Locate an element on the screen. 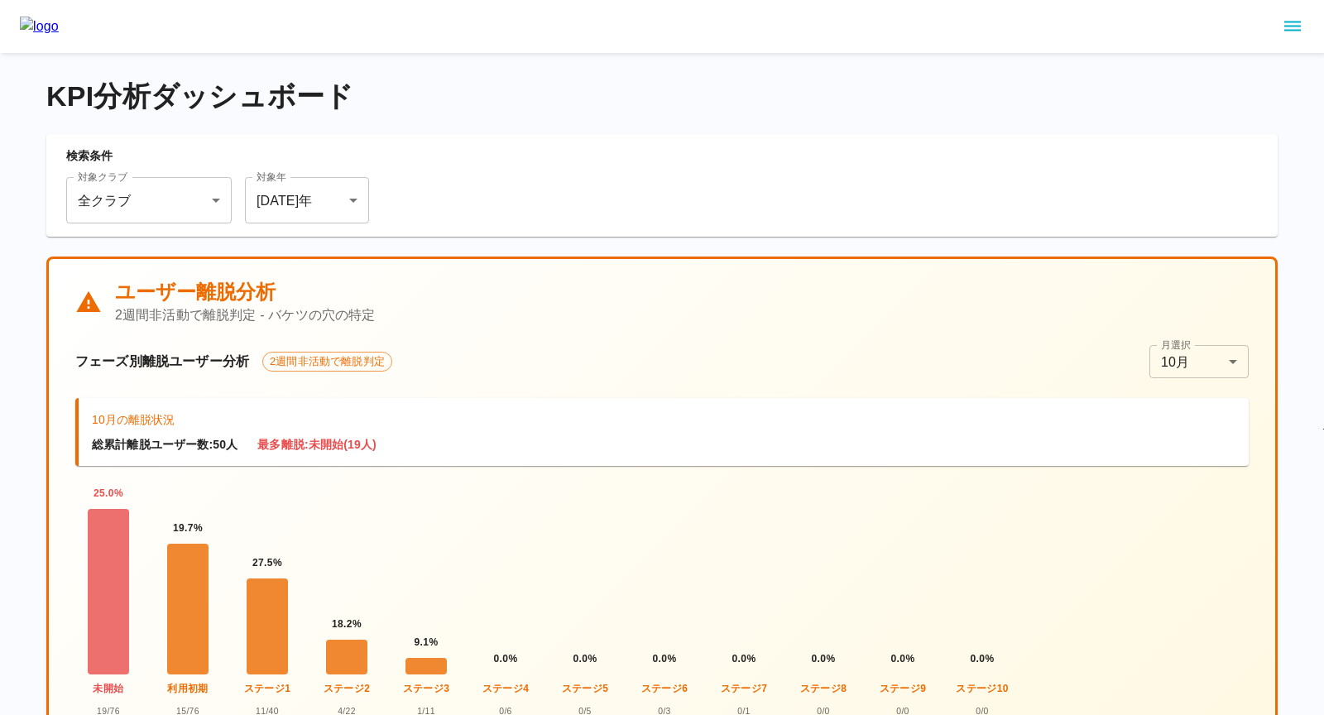 The image size is (1324, 715). p: 2週間非活動で離脱判定 - バケツの穴の特定 is located at coordinates (245, 315).